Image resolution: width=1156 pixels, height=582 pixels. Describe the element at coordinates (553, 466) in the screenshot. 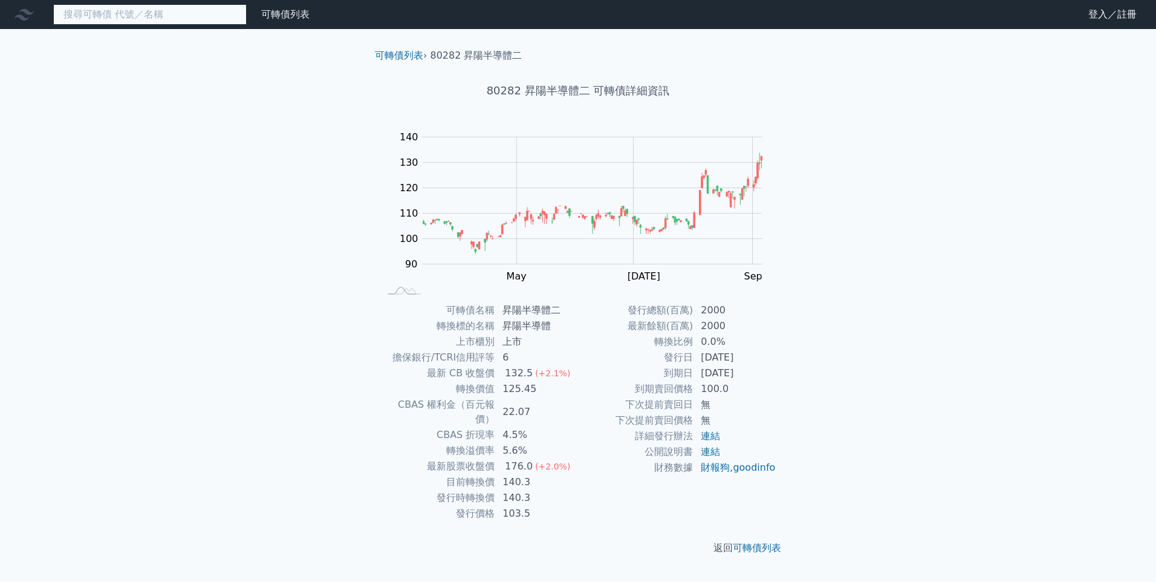

I see `span: (+2.0%)` at that location.